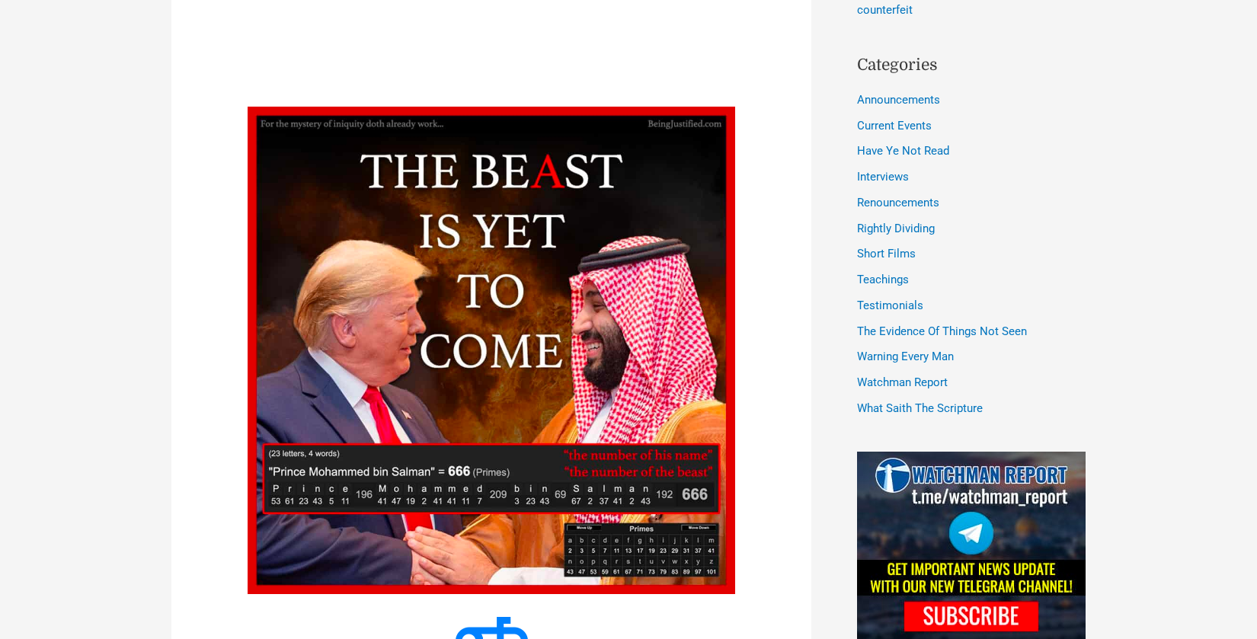  What do you see at coordinates (896, 228) in the screenshot?
I see `a: Rightly Dividing` at bounding box center [896, 228].